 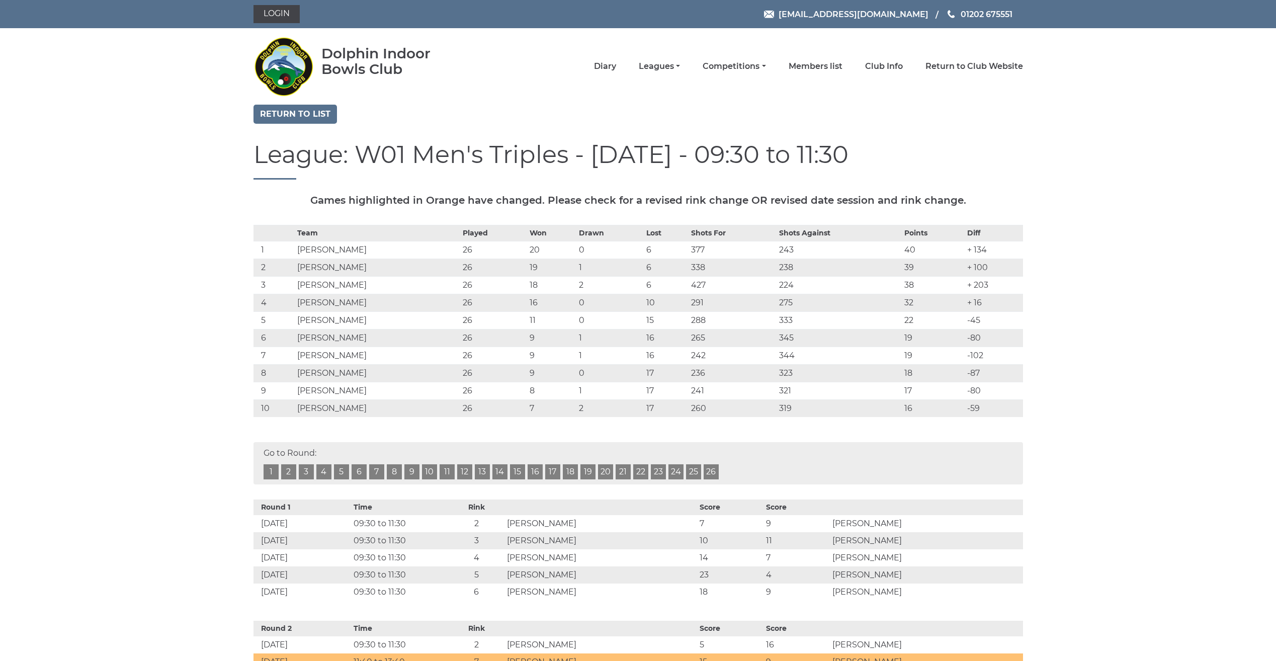 I want to click on td: 11, so click(x=797, y=541).